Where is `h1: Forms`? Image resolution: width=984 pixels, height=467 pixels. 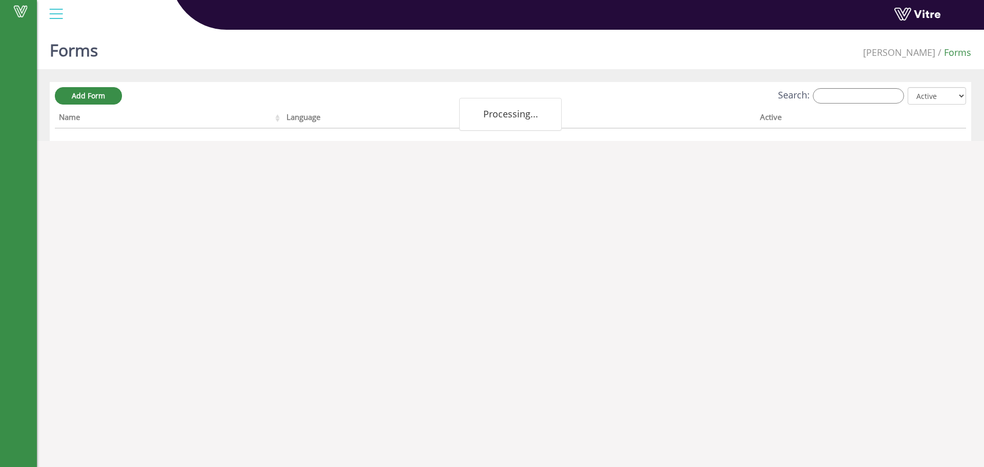
h1: Forms is located at coordinates (74, 47).